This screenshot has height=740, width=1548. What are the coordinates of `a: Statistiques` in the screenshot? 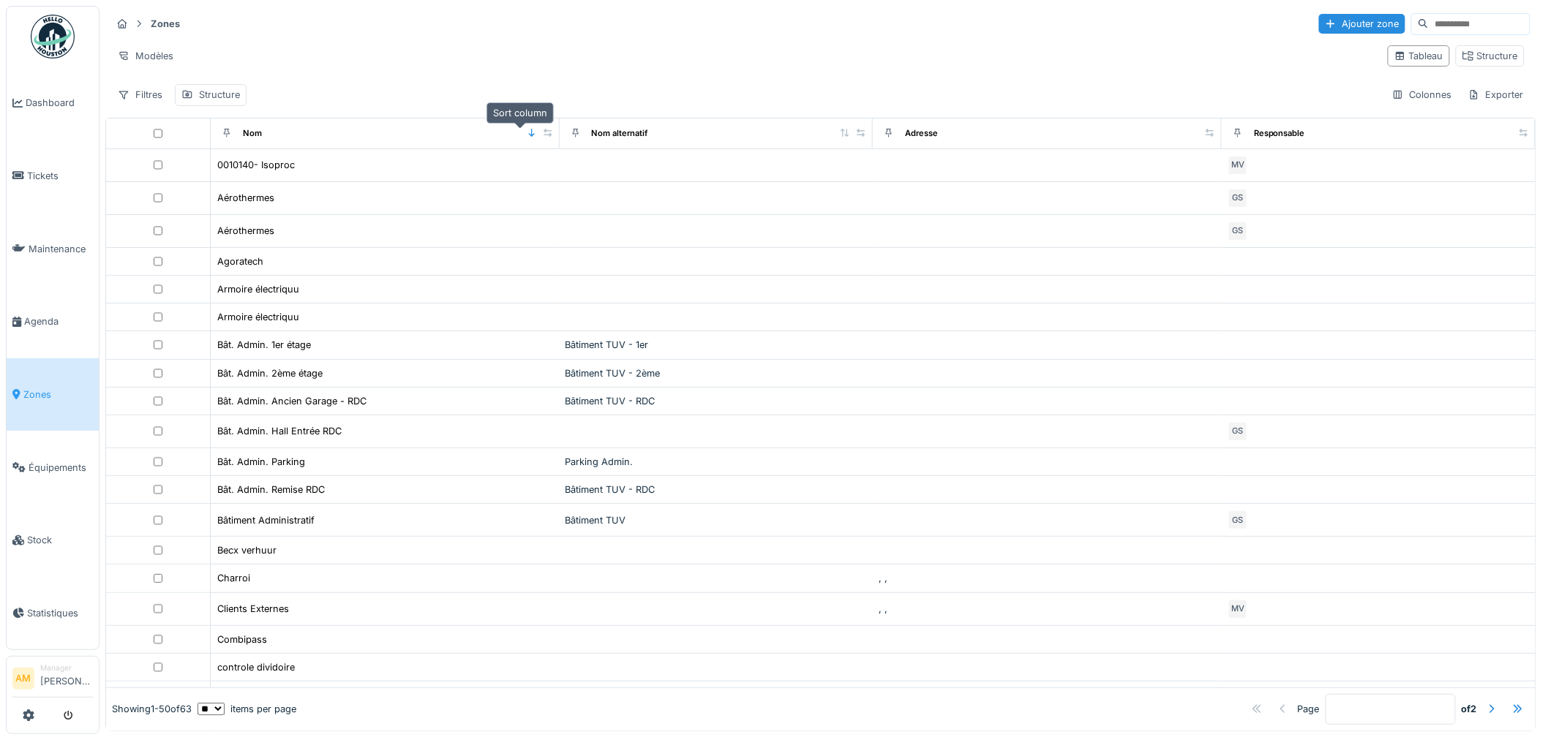 It's located at (53, 614).